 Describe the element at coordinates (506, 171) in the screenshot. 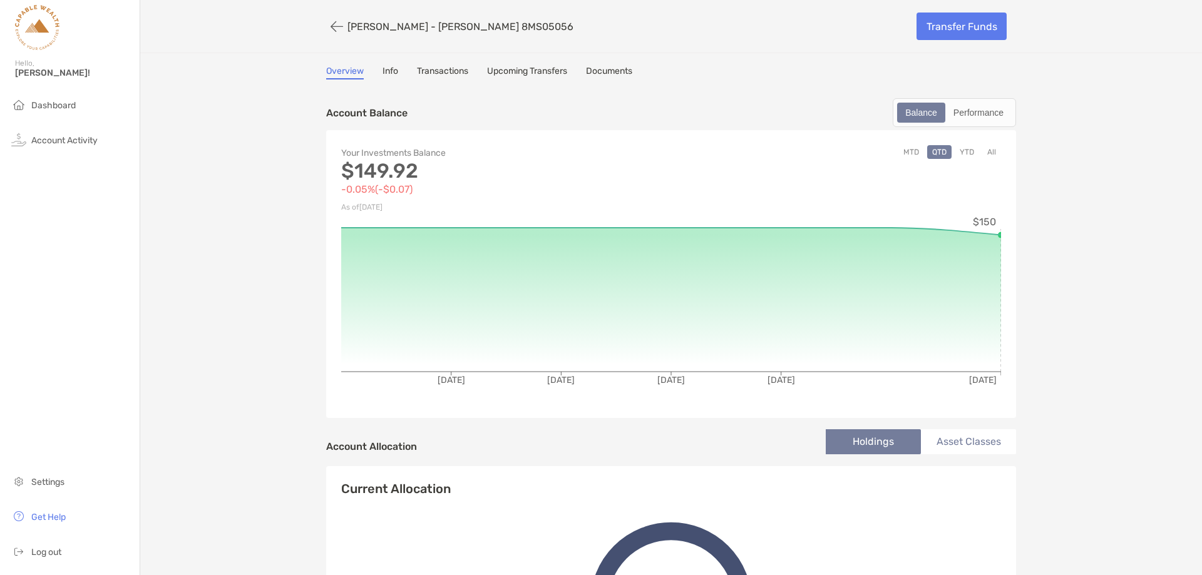

I see `p: $149.92` at that location.